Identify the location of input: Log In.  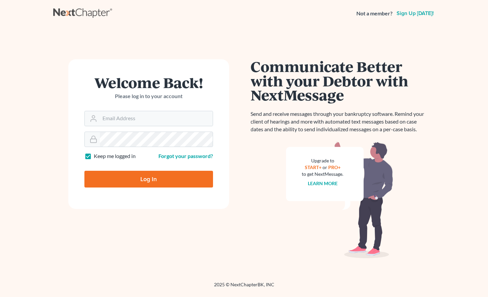
(149, 179).